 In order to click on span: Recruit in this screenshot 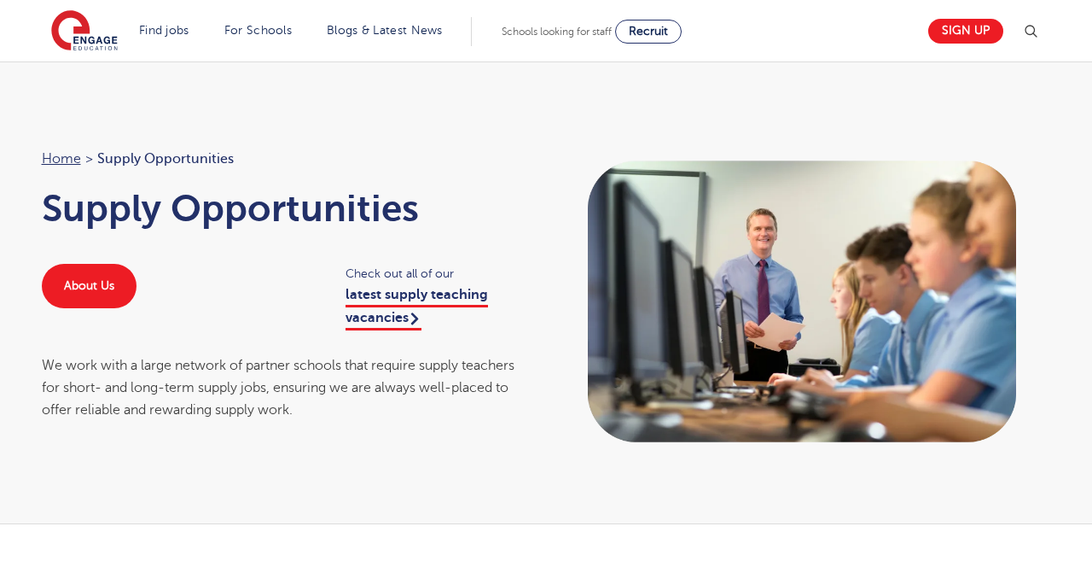, I will do `click(648, 31)`.